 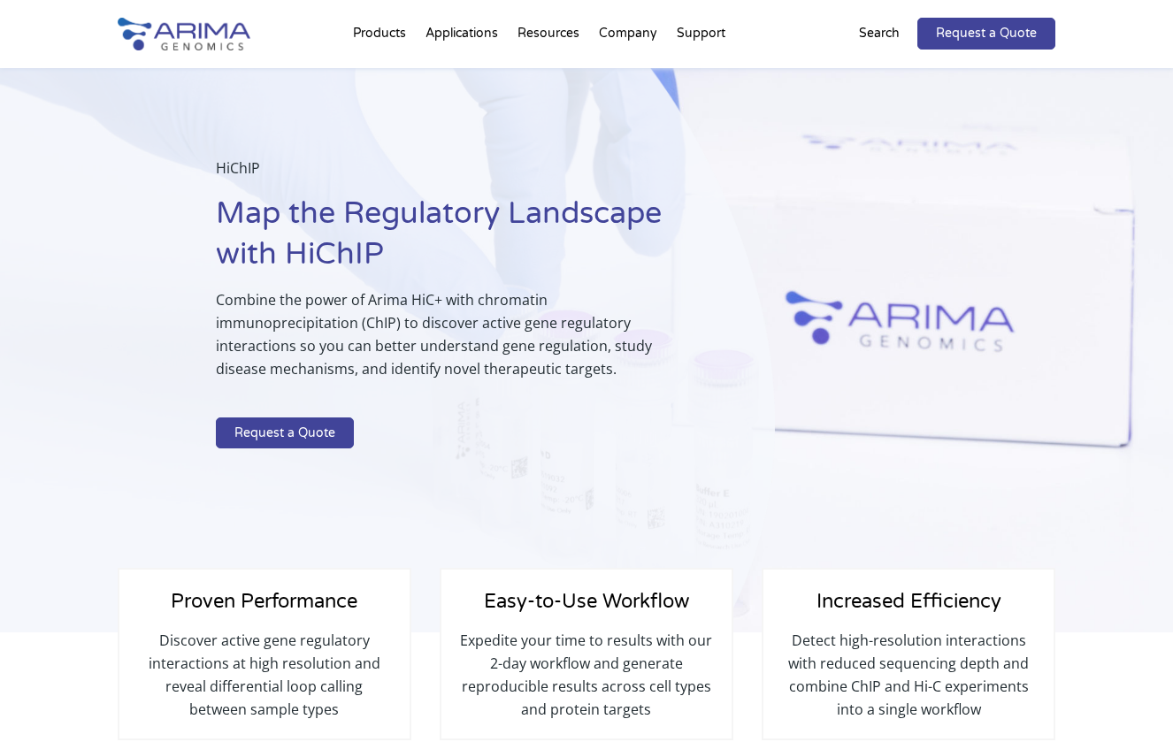 I want to click on span: Increased Efficiency, so click(x=908, y=601).